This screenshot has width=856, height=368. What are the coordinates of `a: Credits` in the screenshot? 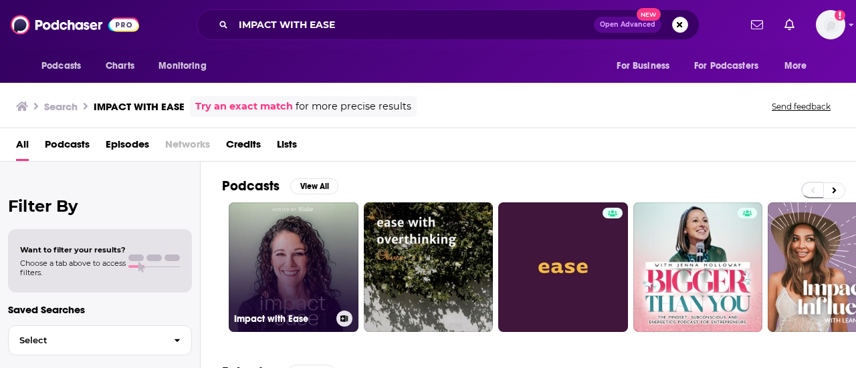 It's located at (243, 147).